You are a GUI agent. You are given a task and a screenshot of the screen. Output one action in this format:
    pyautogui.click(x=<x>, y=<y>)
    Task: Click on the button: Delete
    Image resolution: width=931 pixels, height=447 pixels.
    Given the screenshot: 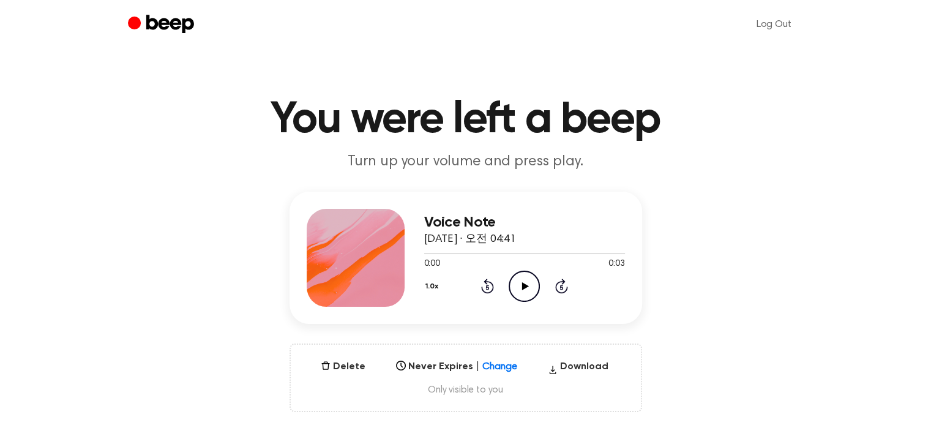 What is the action you would take?
    pyautogui.click(x=343, y=367)
    